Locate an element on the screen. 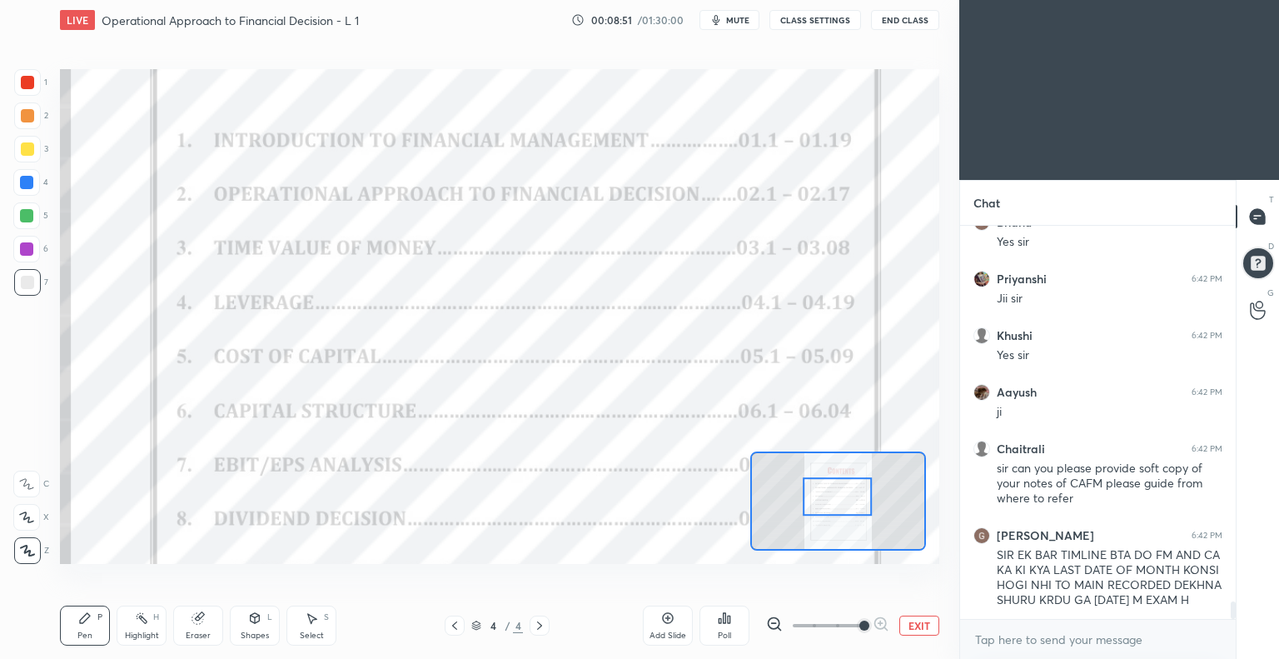 This screenshot has width=1279, height=659. div: X is located at coordinates (31, 517).